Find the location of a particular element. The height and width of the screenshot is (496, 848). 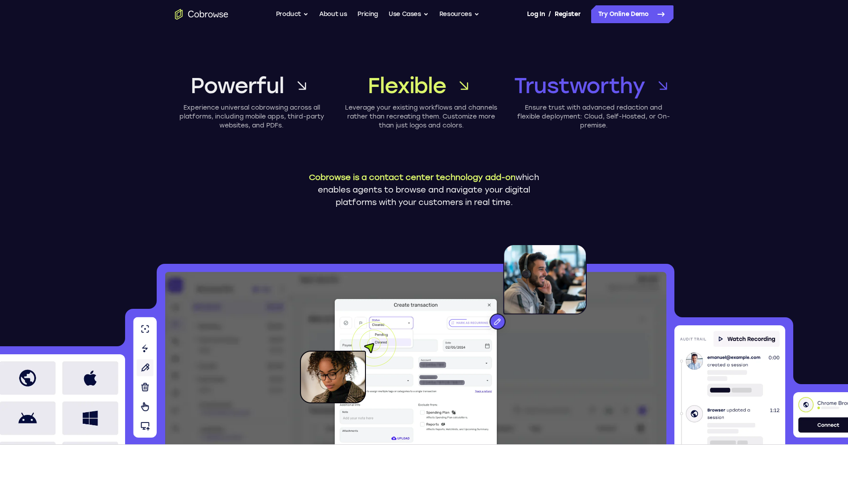

a: Log In is located at coordinates (536, 14).